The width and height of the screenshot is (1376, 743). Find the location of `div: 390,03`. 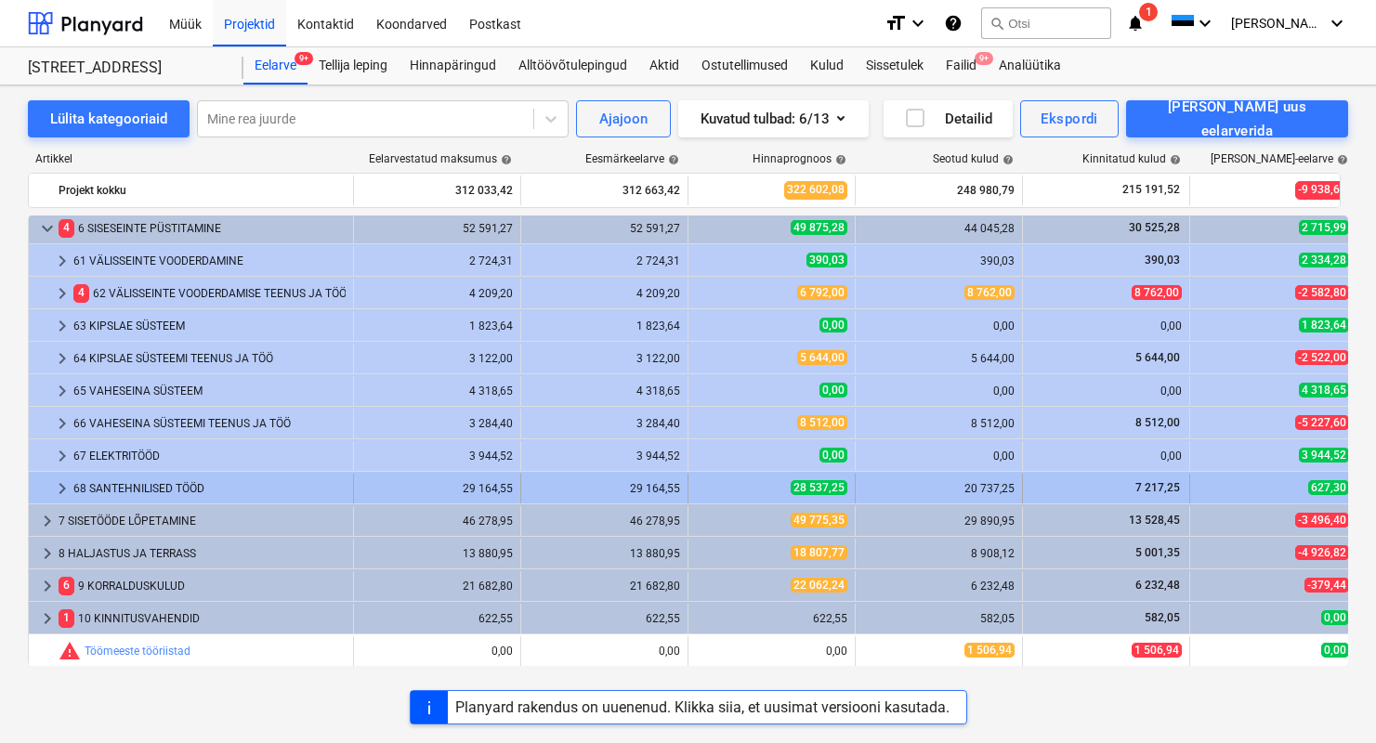

div: 390,03 is located at coordinates (938, 261).